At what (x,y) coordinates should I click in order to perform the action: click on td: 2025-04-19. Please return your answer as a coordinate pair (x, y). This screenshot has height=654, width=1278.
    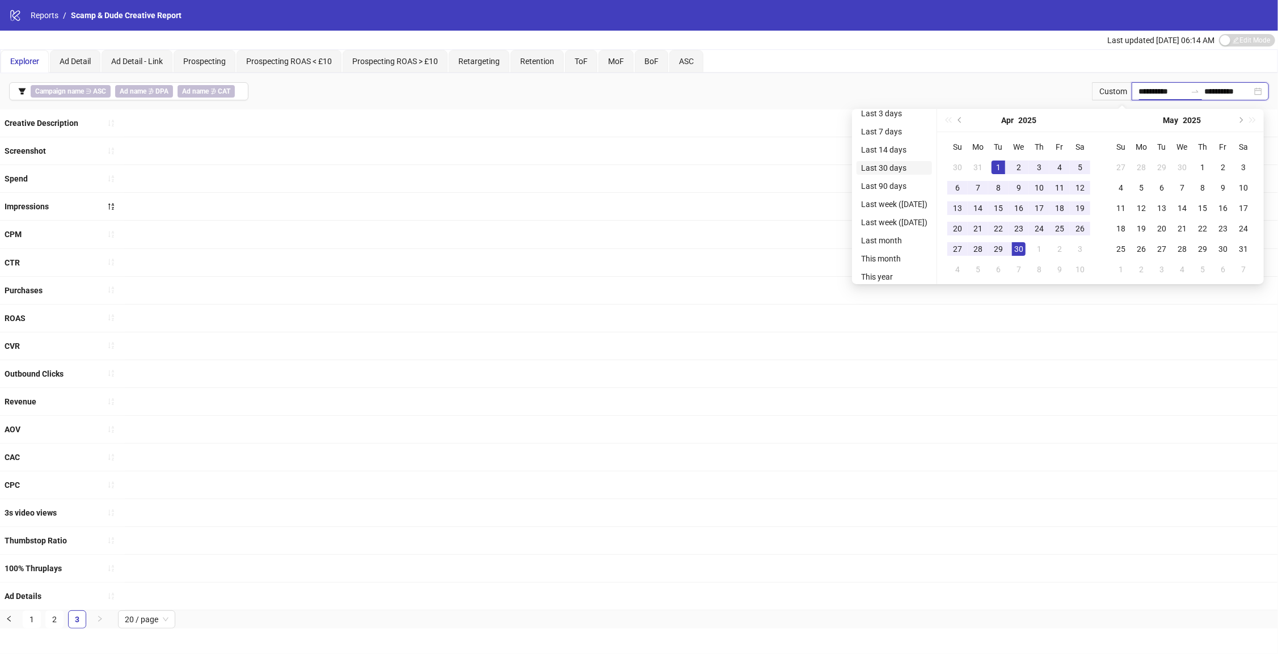
    Looking at the image, I should click on (1080, 208).